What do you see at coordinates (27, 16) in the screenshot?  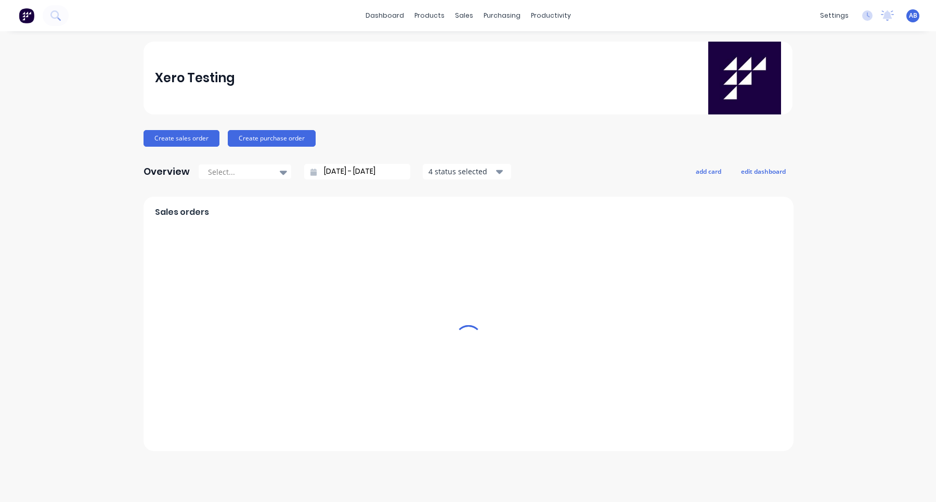 I see `img: Factory` at bounding box center [27, 16].